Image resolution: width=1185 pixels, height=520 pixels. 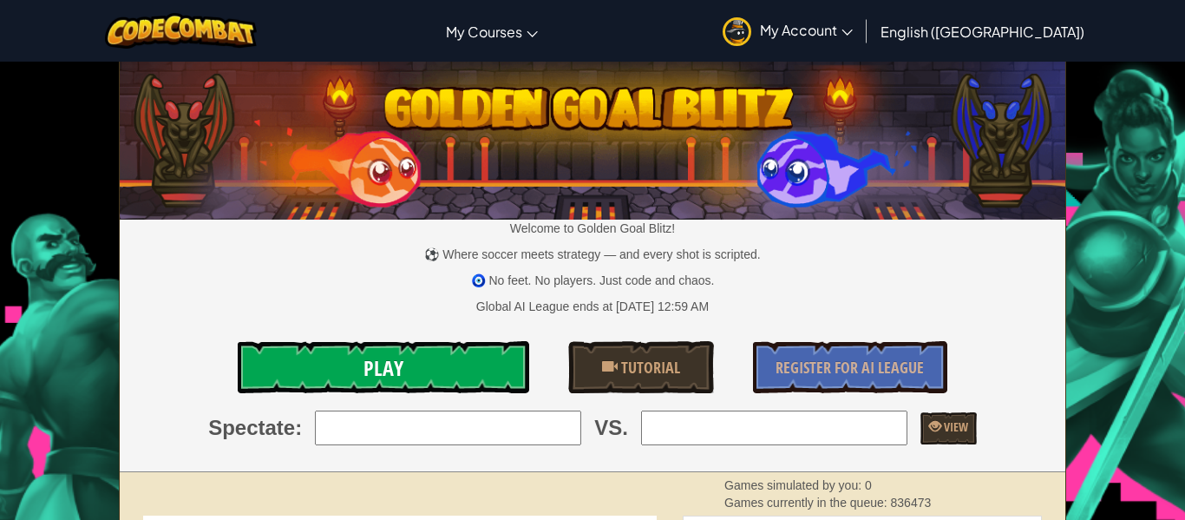 What do you see at coordinates (593, 280) in the screenshot?
I see `p: 🧿 No feet. No players. Just code and chaos.` at bounding box center [593, 280].